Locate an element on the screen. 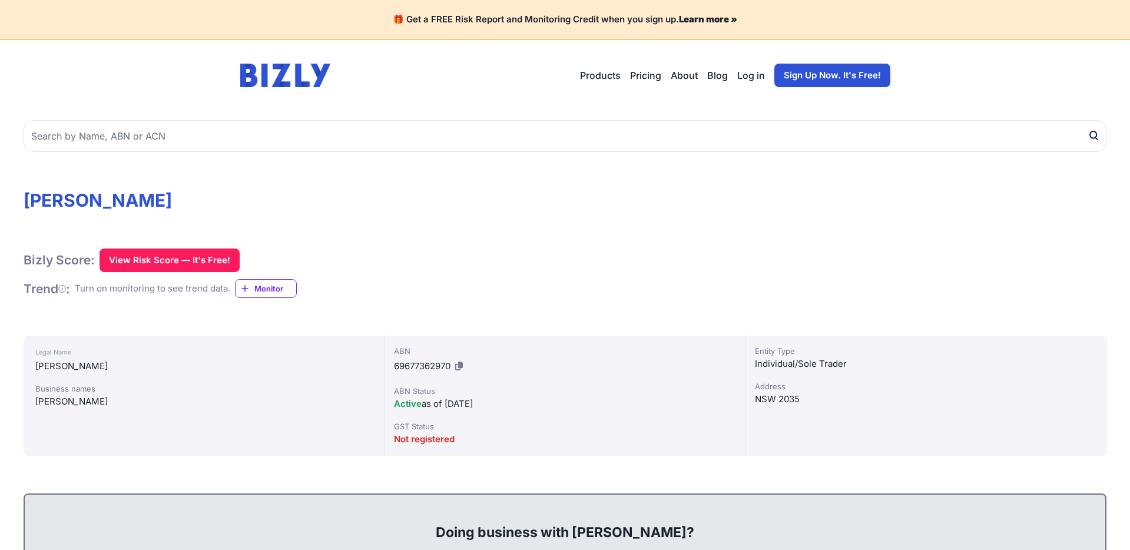 The height and width of the screenshot is (550, 1130). a: Sign Up Now. It's Free! is located at coordinates (832, 75).